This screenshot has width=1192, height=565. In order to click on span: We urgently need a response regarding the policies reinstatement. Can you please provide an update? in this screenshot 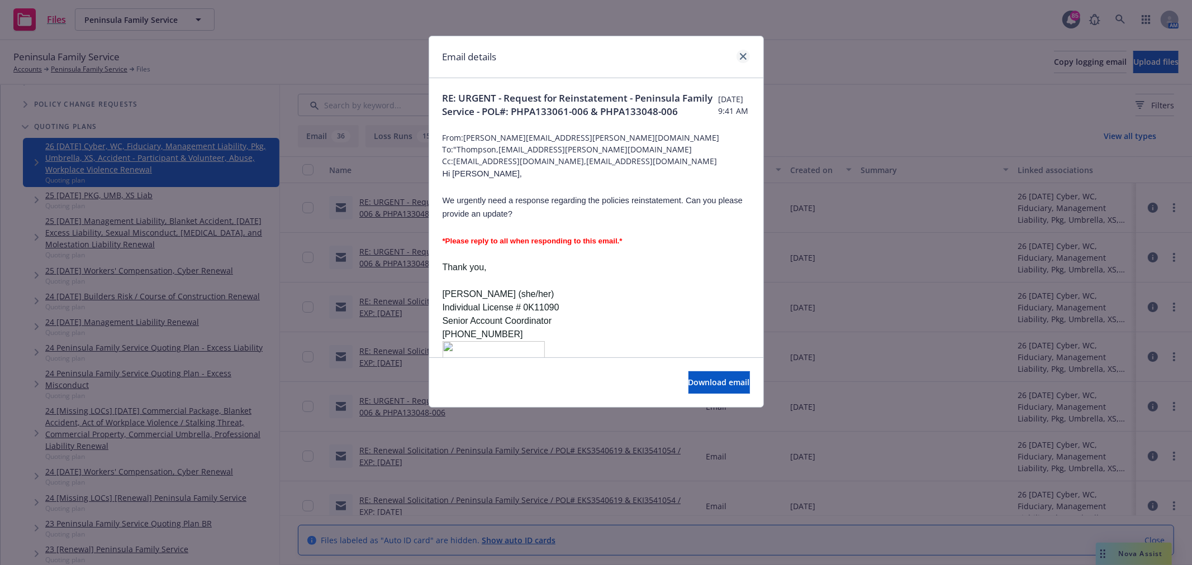, I will do `click(592, 207)`.